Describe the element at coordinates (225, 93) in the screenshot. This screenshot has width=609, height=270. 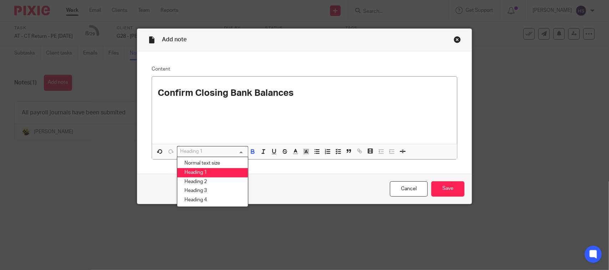
I see `strong: Confirm Closing Bank Balances` at that location.